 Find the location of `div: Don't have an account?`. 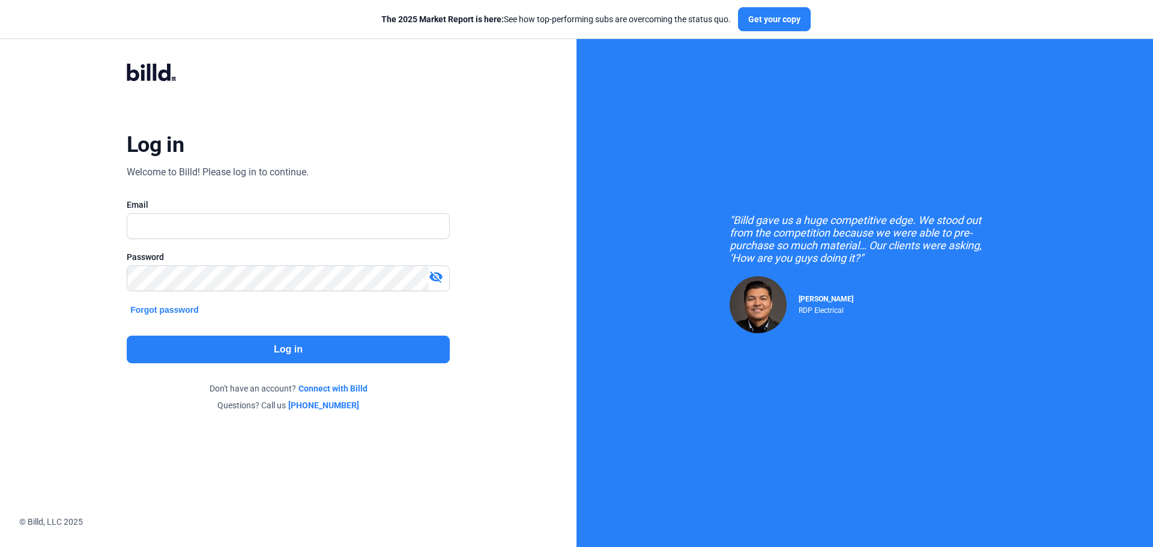

div: Don't have an account? is located at coordinates (288, 388).